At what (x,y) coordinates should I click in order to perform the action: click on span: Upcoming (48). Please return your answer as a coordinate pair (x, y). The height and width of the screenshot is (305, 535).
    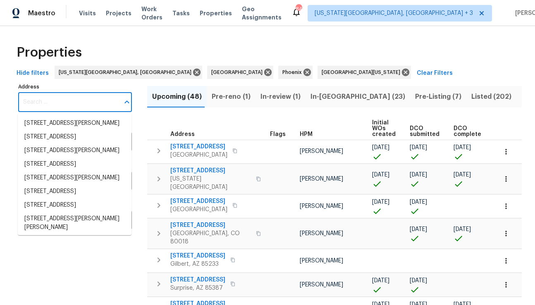
    Looking at the image, I should click on (177, 97).